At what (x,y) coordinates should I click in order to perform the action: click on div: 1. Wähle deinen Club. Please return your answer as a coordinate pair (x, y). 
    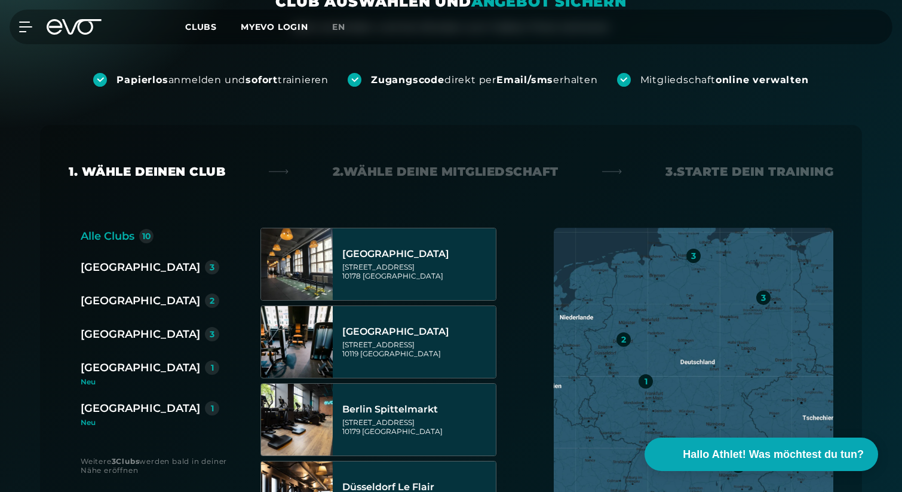
    Looking at the image, I should click on (147, 171).